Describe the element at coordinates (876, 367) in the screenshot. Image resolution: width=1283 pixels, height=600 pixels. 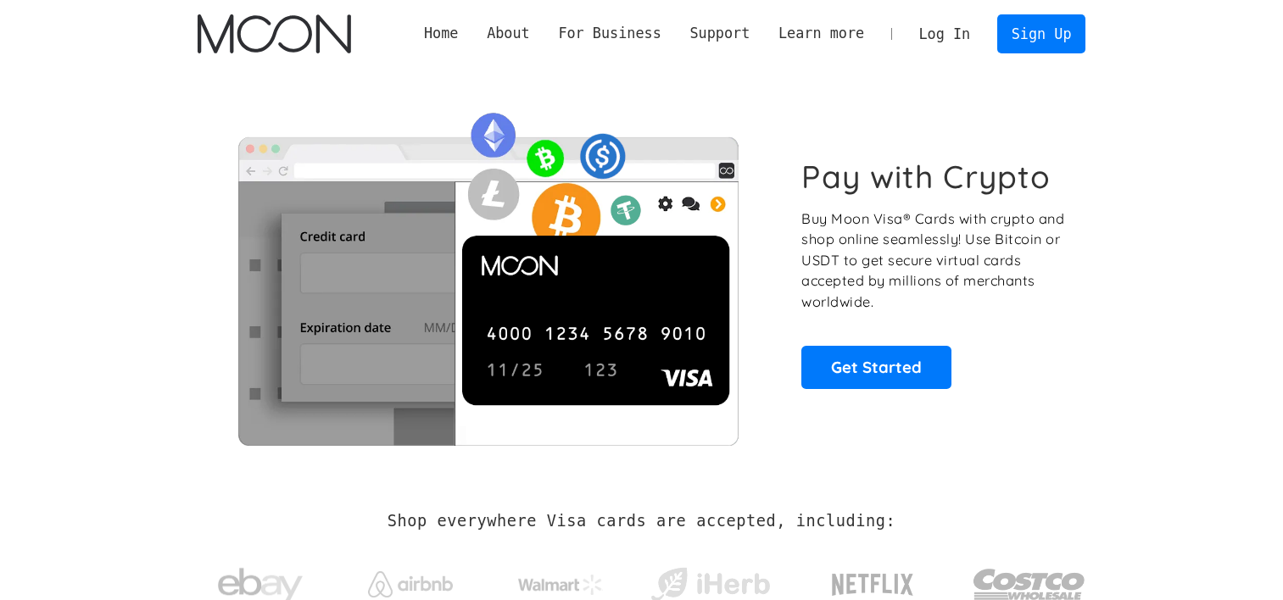
I see `a: Get Started` at that location.